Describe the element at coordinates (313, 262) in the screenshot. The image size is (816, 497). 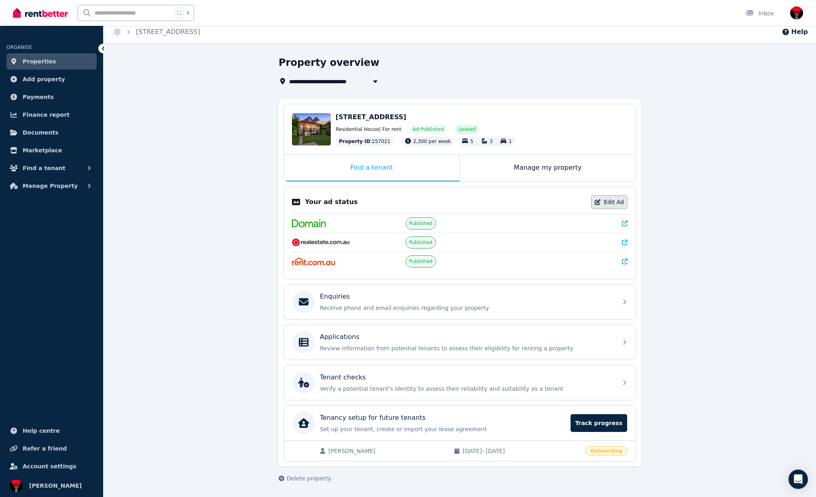
I see `img: Rent.com.au` at that location.